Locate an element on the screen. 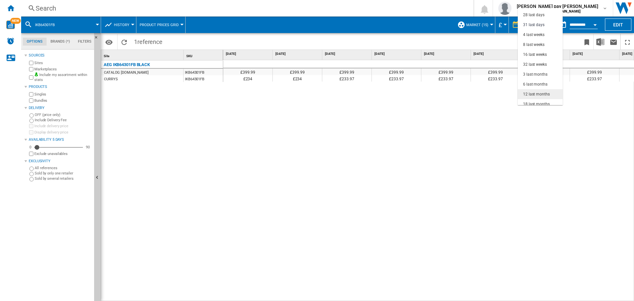 This screenshot has height=301, width=634. div: 8 last weeks is located at coordinates (533, 45).